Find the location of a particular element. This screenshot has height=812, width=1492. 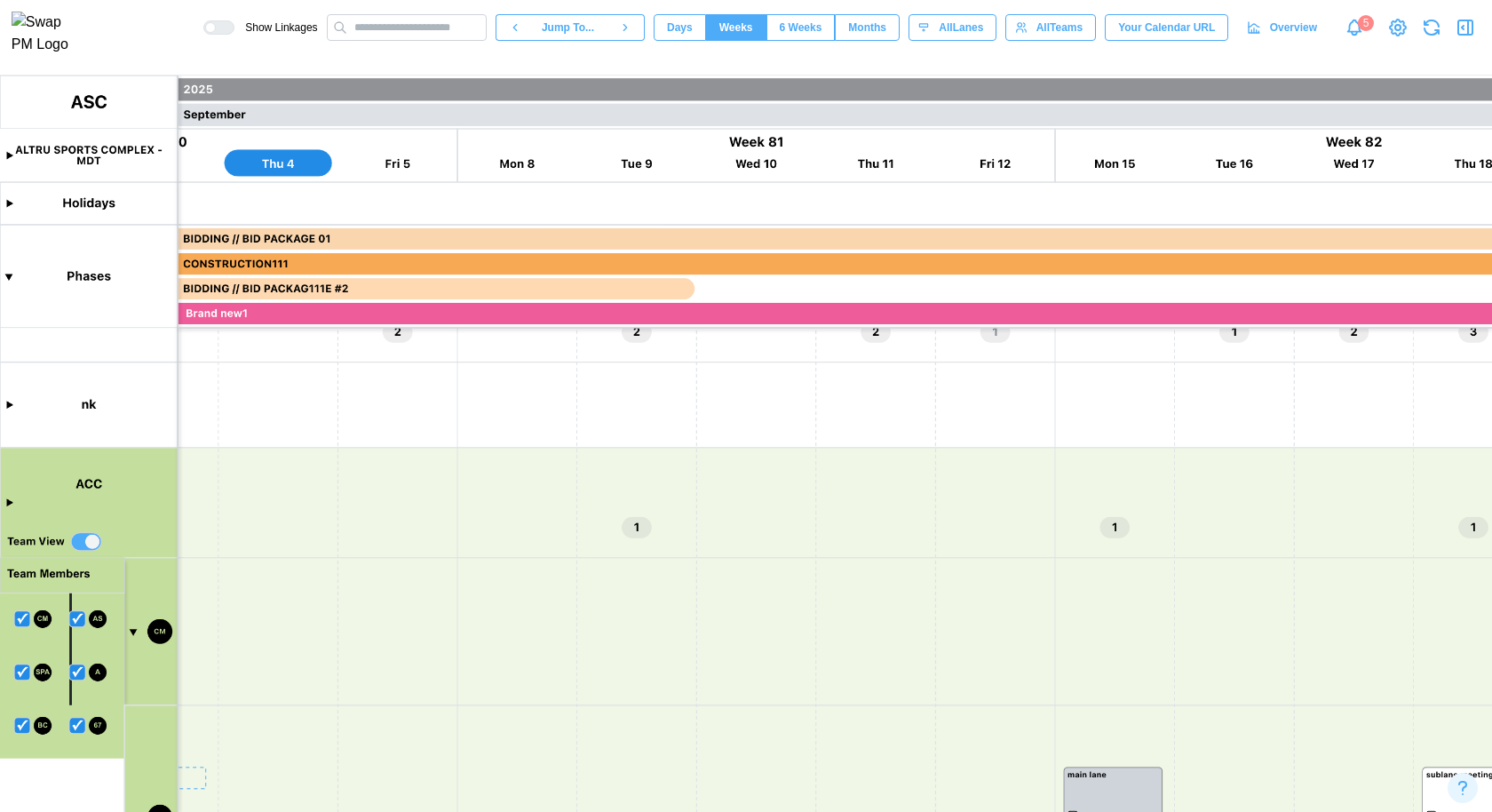

img: Swap PM Logo is located at coordinates (47, 34).